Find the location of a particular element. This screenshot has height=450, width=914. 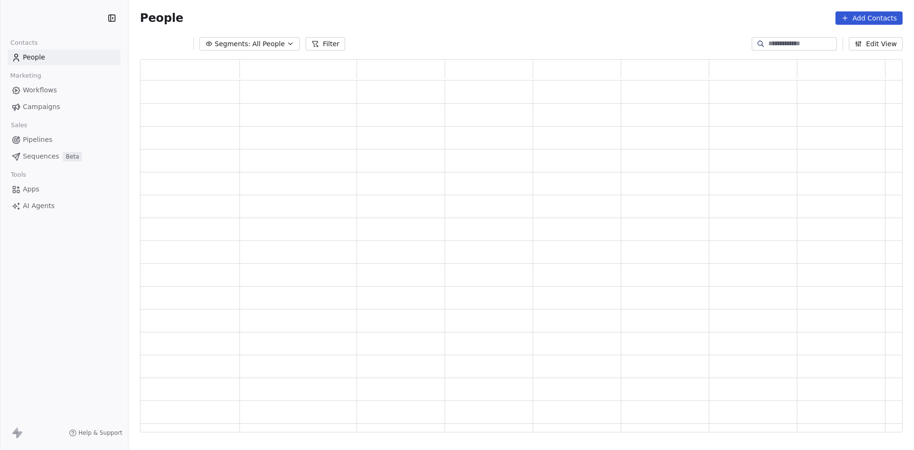

span: Help & Support is located at coordinates (100, 433).